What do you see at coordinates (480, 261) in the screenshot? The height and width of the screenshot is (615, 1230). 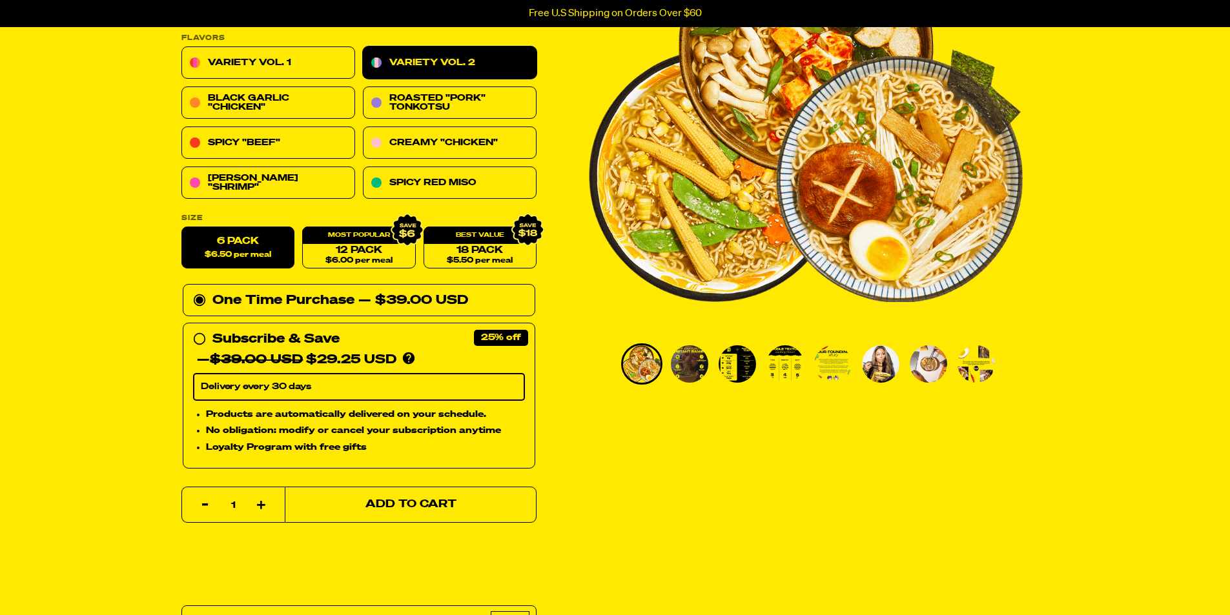 I see `span: $5.50 per meal` at bounding box center [480, 261].